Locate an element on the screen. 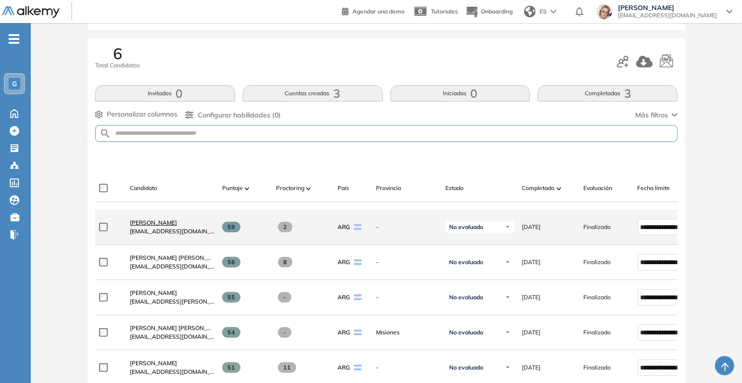  span: Onboarding is located at coordinates (497, 11).